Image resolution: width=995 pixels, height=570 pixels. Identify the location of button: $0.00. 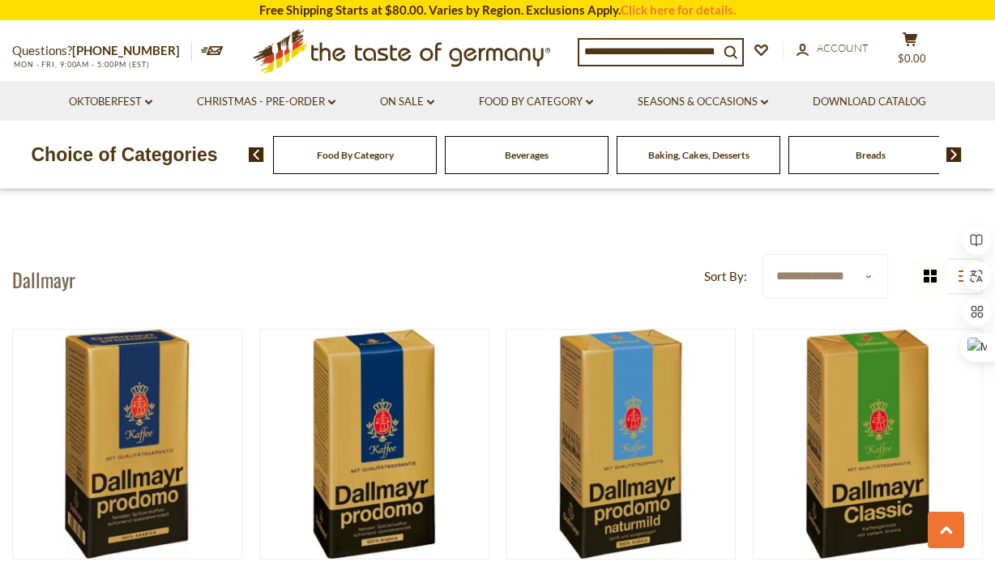
(910, 52).